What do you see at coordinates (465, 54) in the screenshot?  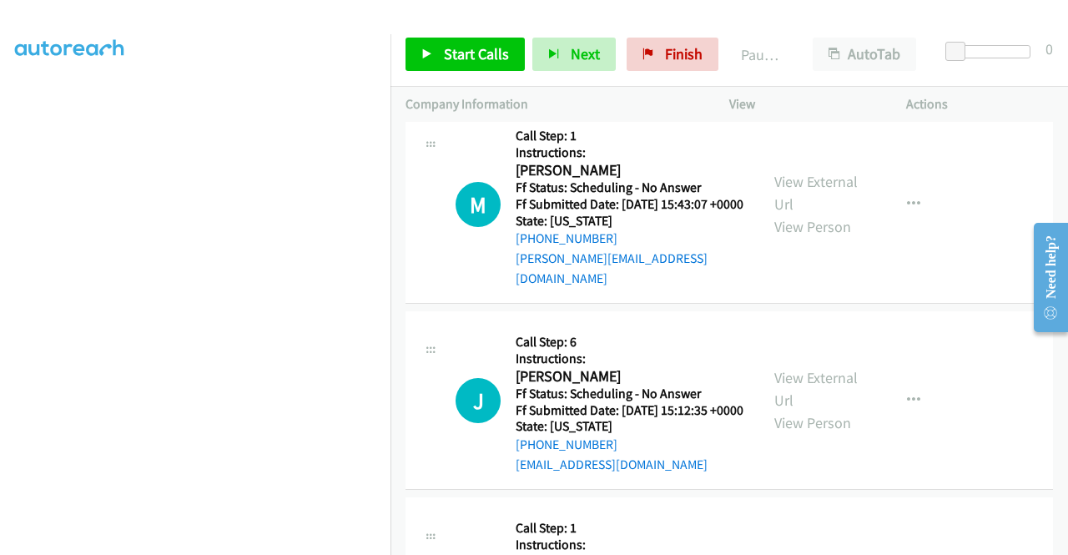 I see `a: Start Calls` at bounding box center [465, 54].